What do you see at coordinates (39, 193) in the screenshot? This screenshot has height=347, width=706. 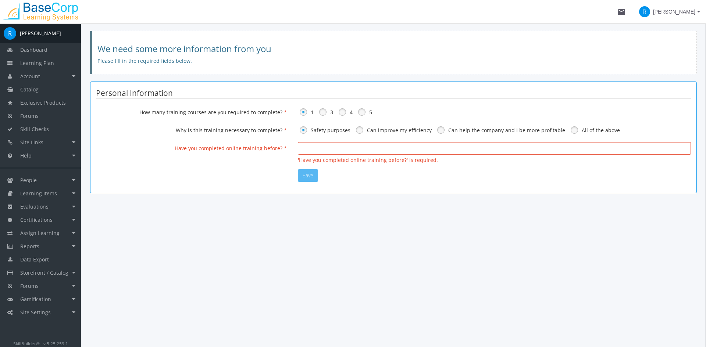 I see `span: Learning Items` at bounding box center [39, 193].